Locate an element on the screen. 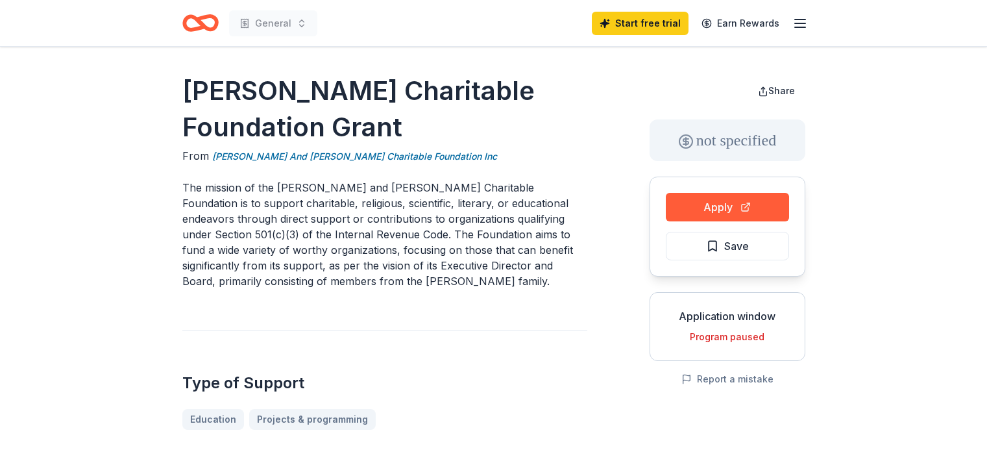 Image resolution: width=987 pixels, height=474 pixels. h2: Type of Support is located at coordinates (385, 383).